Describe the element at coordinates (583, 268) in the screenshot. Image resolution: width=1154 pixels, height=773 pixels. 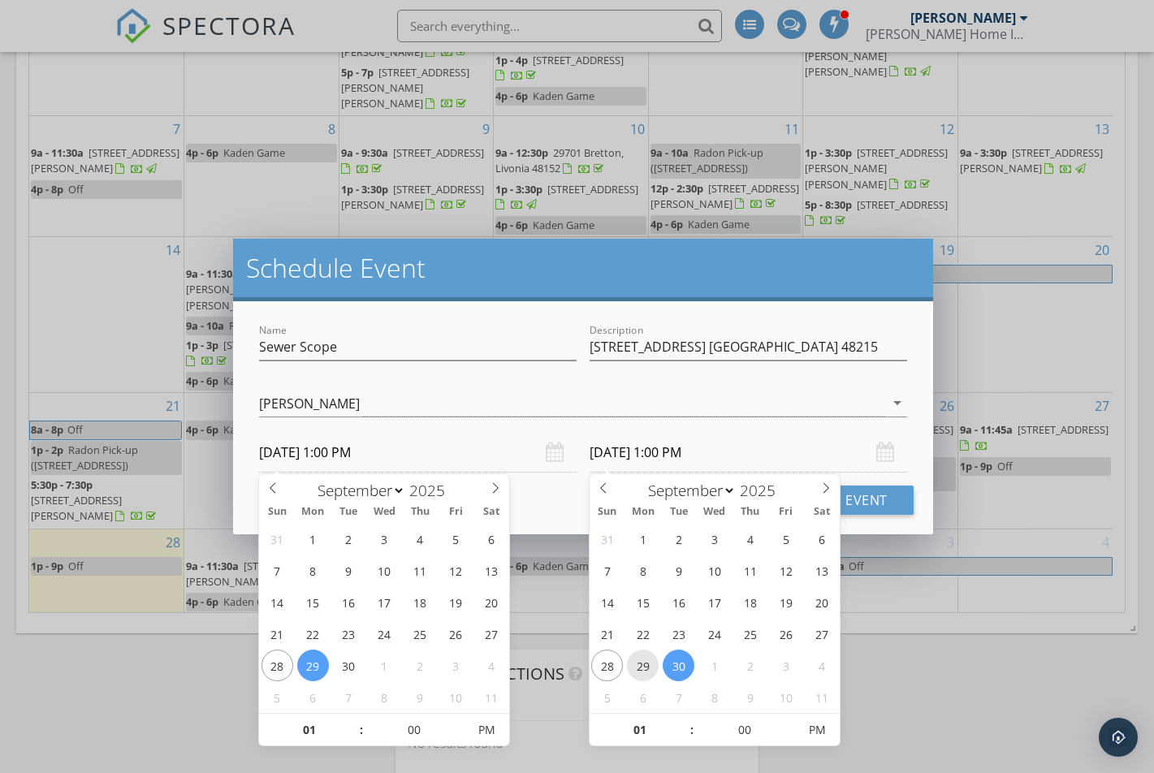
I see `h2: Schedule Event` at that location.